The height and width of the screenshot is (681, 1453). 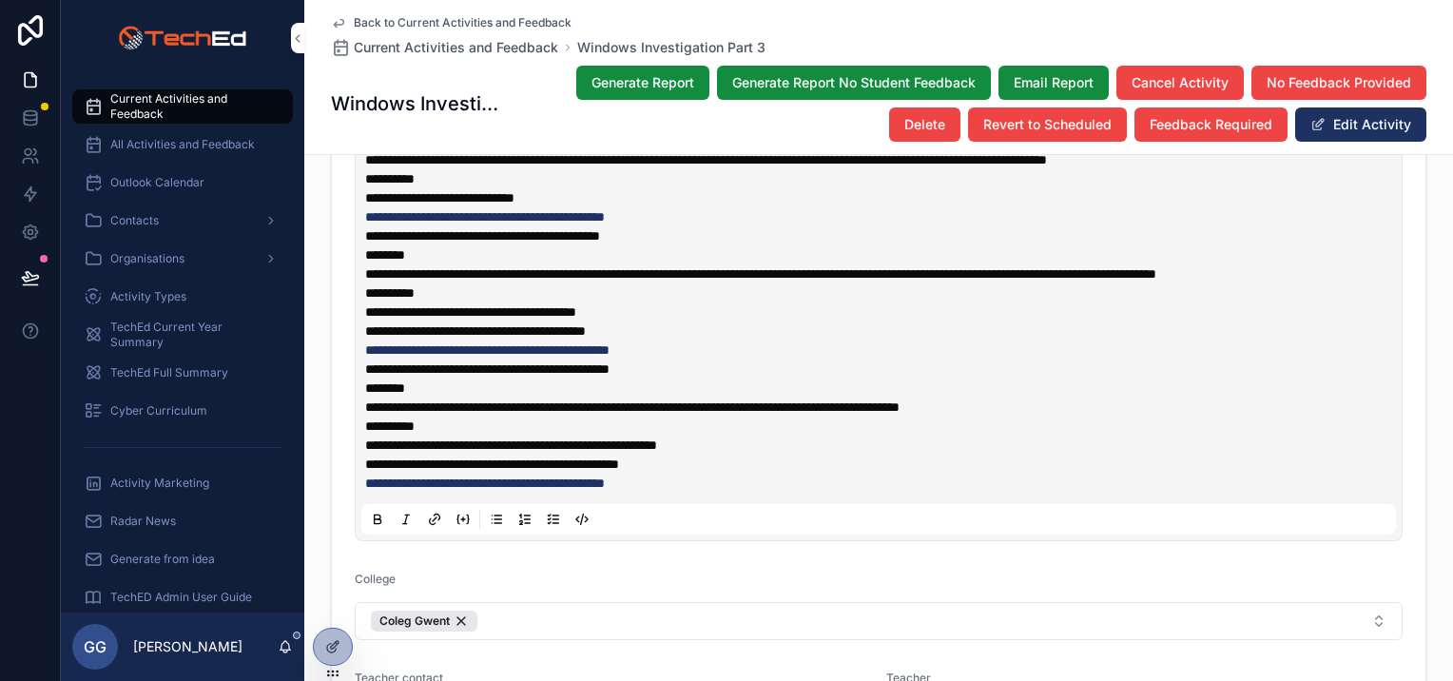 I want to click on button: Email Report, so click(x=1054, y=83).